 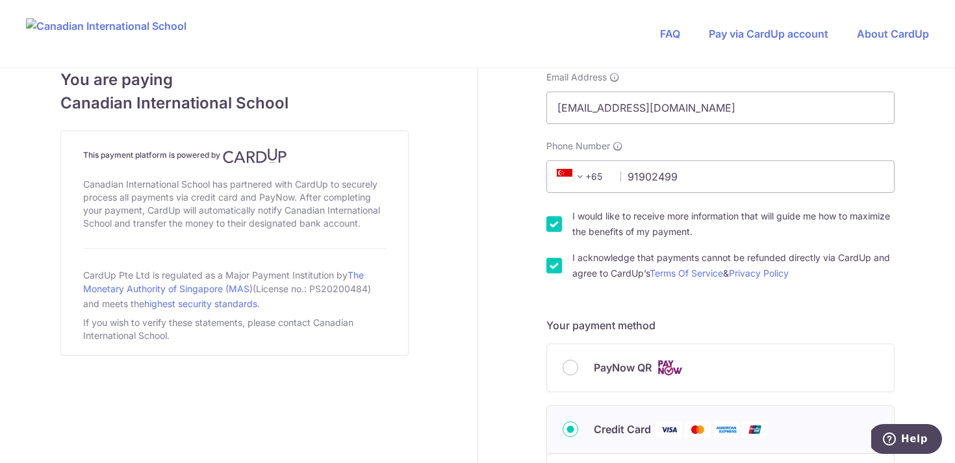 What do you see at coordinates (733, 266) in the screenshot?
I see `label: I acknowledge that payments cannot be refunded directly via CardUp and agree to CardUp’s &` at bounding box center [733, 266].